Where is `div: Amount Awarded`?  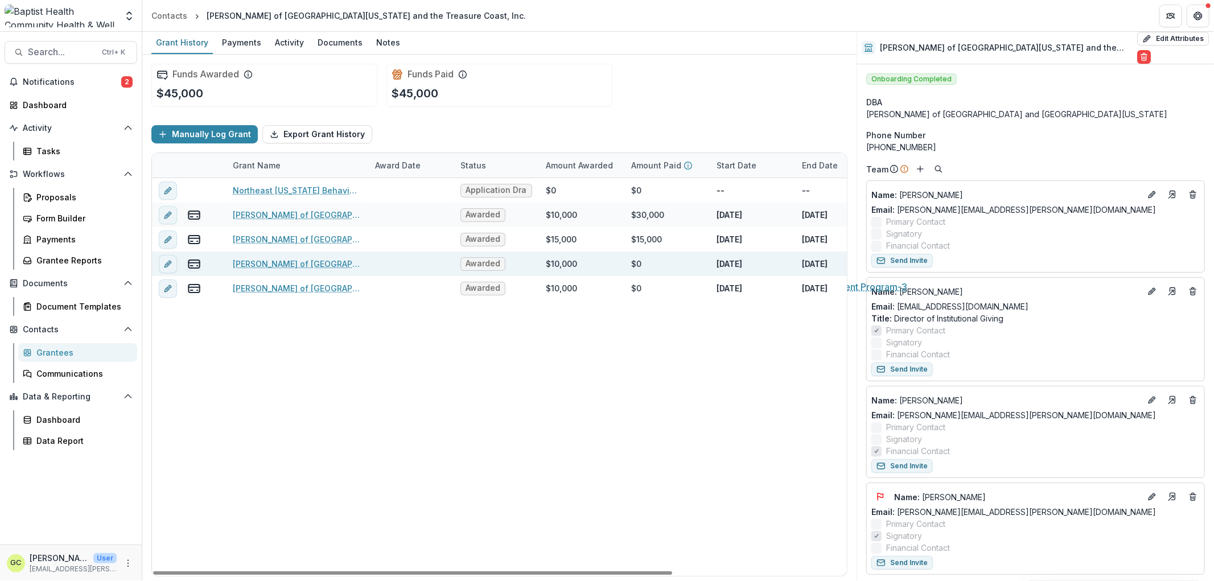 div: Amount Awarded is located at coordinates (582, 165).